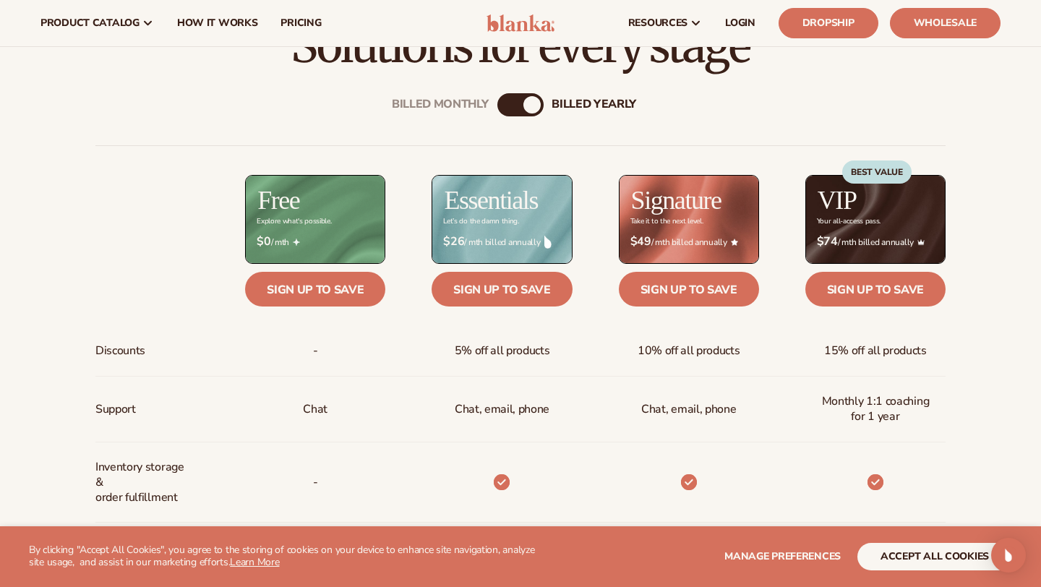  Describe the element at coordinates (740, 23) in the screenshot. I see `span: LOGIN` at that location.